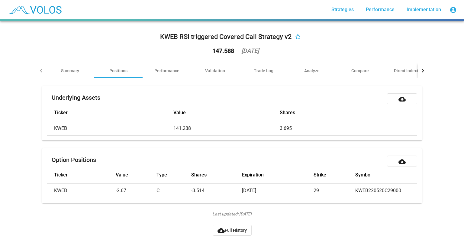  I want to click on td: -3.514, so click(216, 191).